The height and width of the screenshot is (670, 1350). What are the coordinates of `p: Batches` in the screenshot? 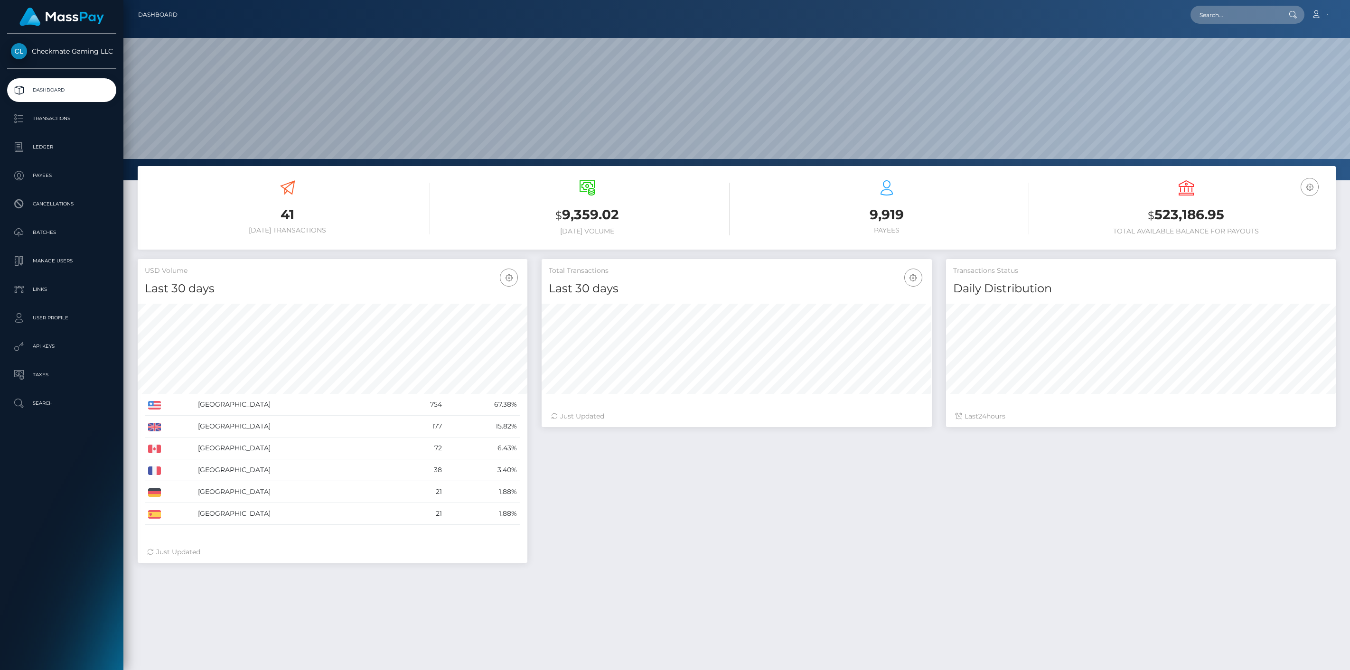 It's located at (62, 233).